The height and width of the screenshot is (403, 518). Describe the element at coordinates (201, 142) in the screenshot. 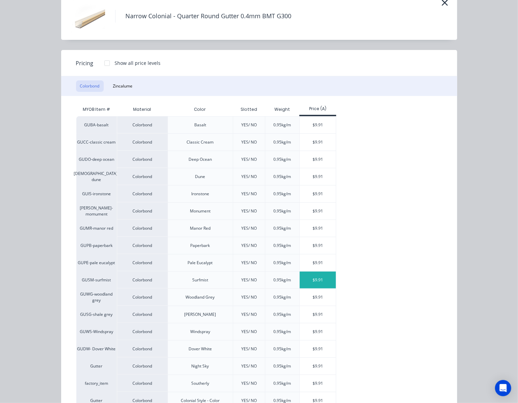

I see `div: Classic Cream` at that location.